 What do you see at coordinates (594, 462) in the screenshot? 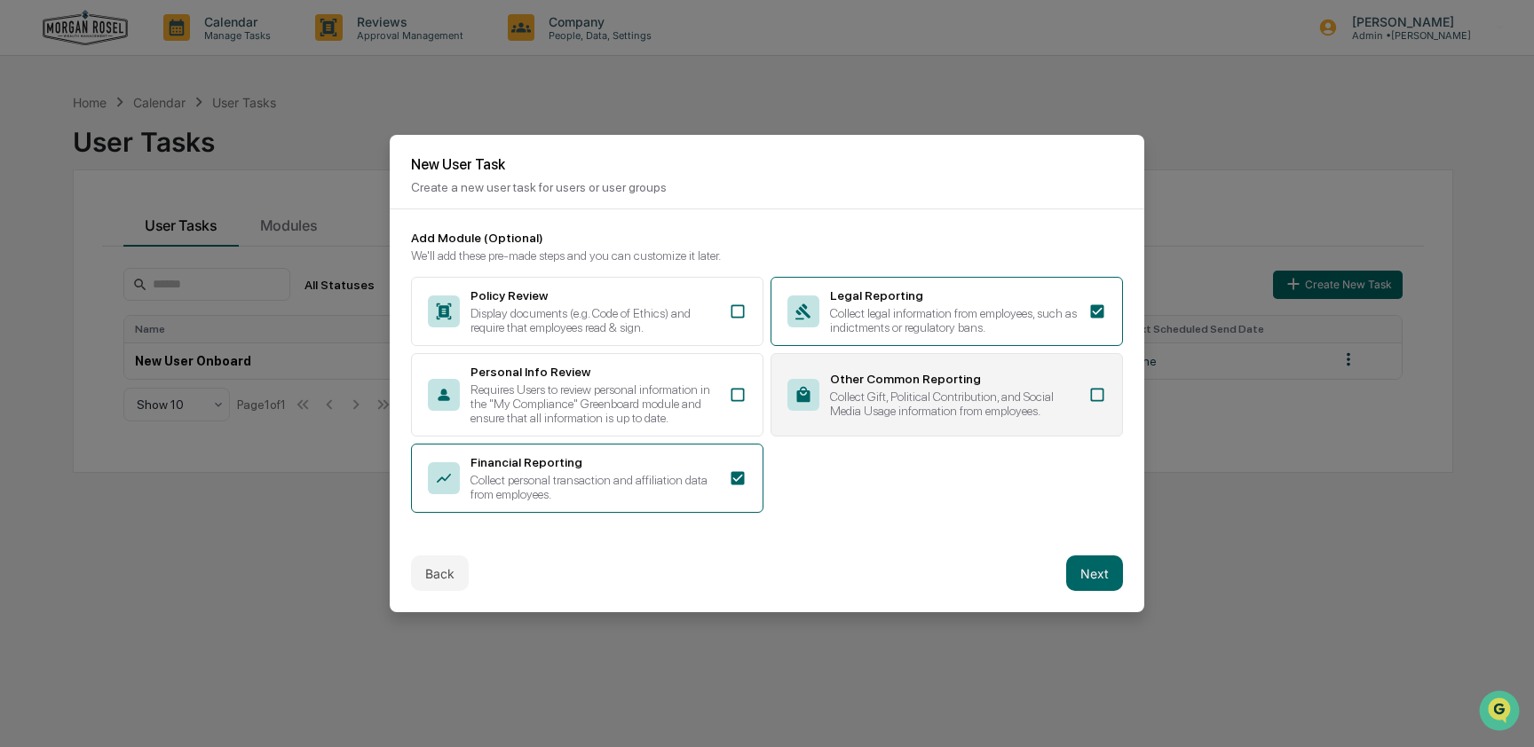
I see `div: Financial Reporting` at bounding box center [594, 462].